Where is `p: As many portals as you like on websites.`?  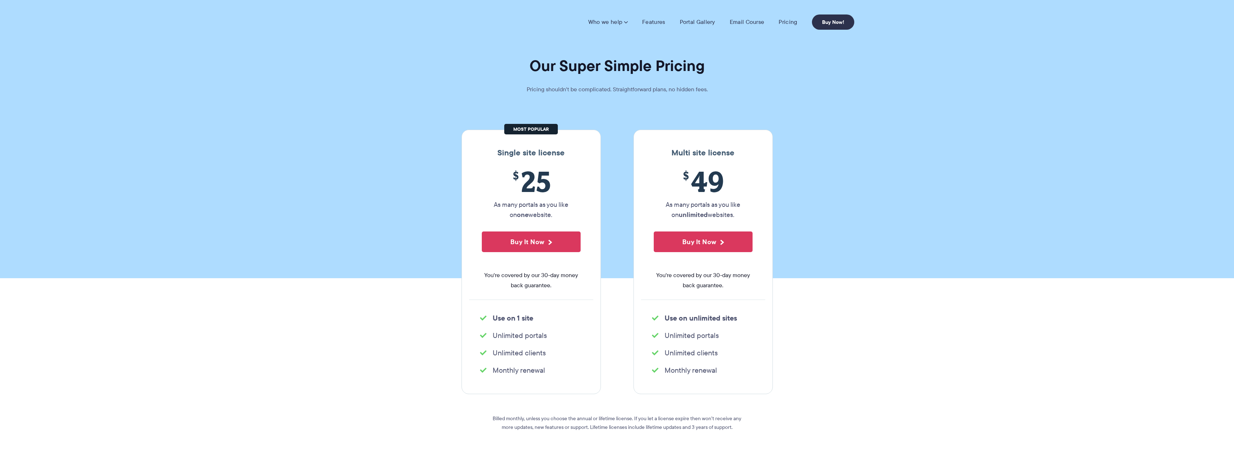
p: As many portals as you like on websites. is located at coordinates (703, 210).